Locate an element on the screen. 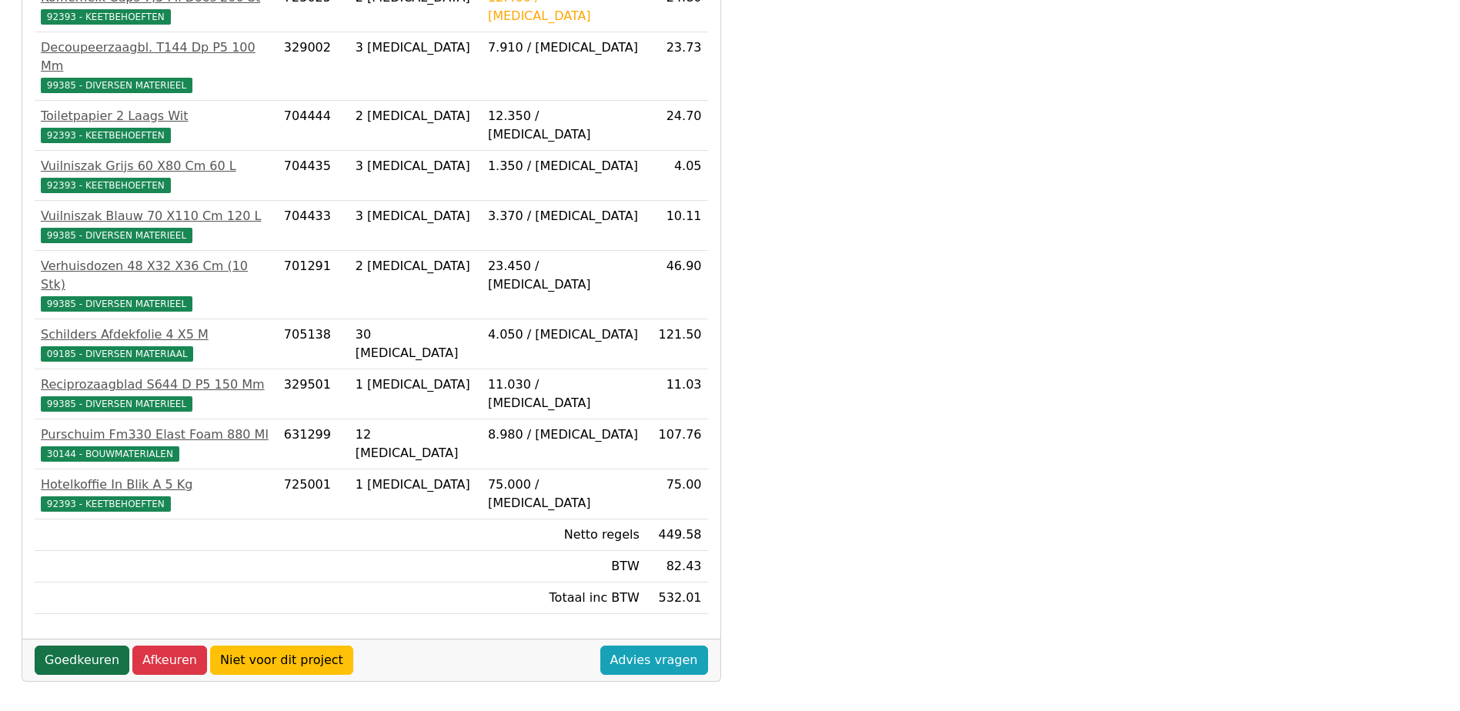 This screenshot has width=1460, height=711. td: Netto regels is located at coordinates (564, 535).